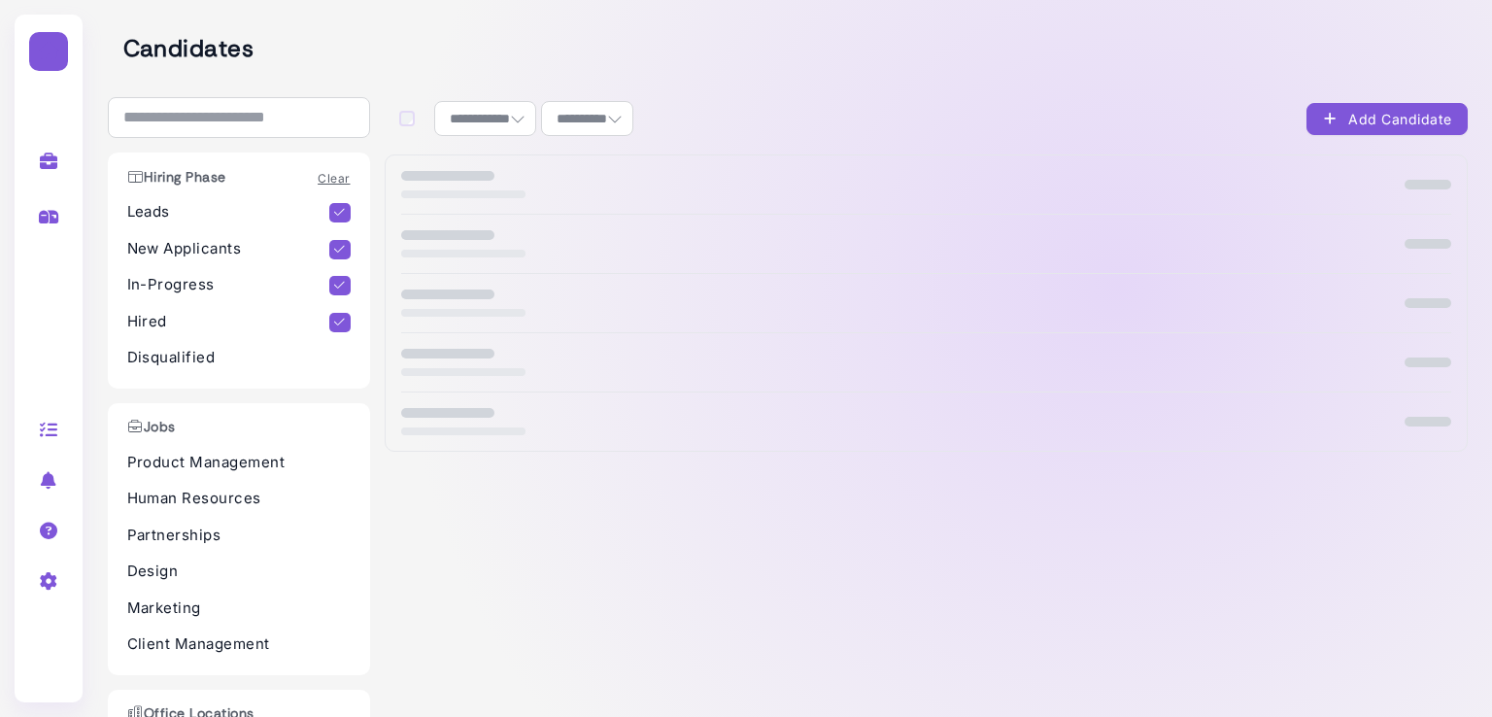 The width and height of the screenshot is (1492, 717). I want to click on button: Add Candidate, so click(1387, 119).